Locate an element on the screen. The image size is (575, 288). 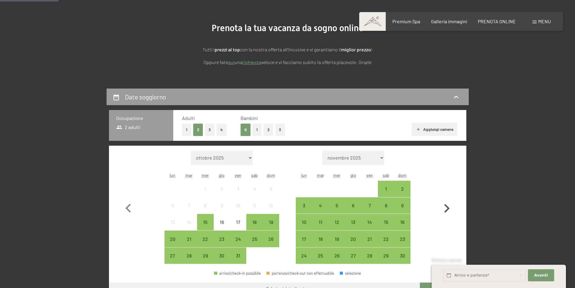
div: Fri Nov 28 2025 is located at coordinates (369, 255).